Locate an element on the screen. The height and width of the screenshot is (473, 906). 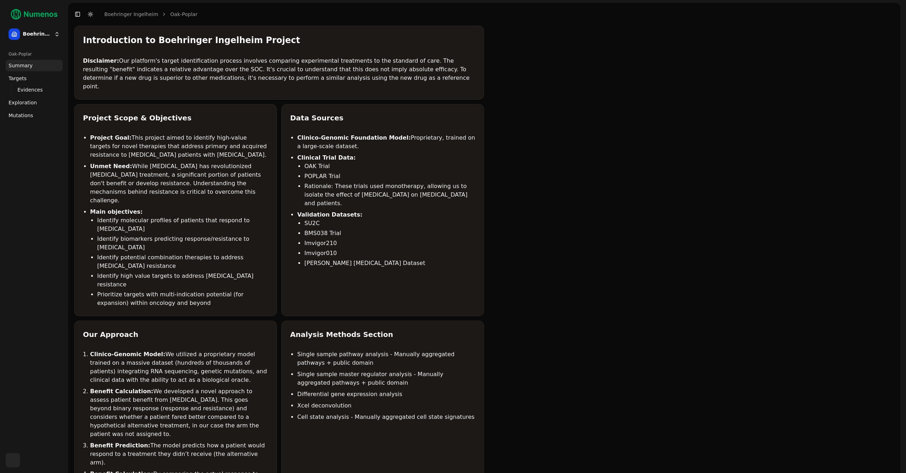
li: Single sample master regulator analysis - Manually aggregated pathways + public domain is located at coordinates (386, 378).